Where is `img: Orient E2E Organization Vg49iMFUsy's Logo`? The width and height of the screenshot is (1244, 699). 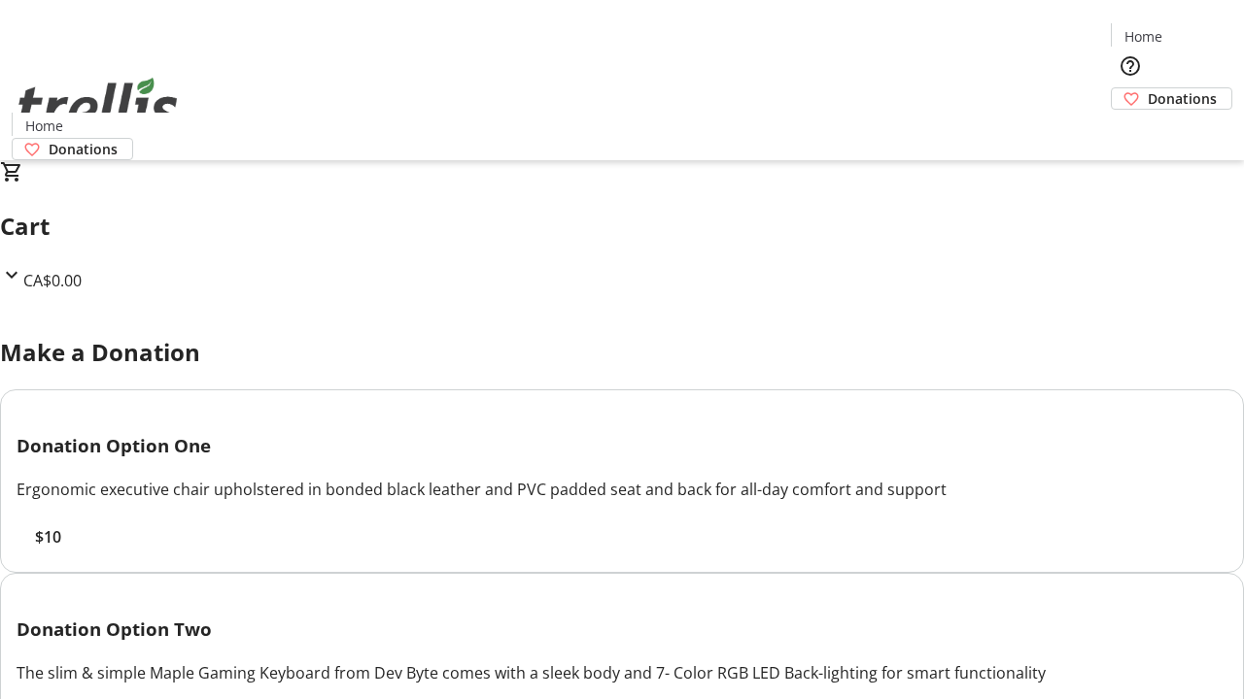 img: Orient E2E Organization Vg49iMFUsy's Logo is located at coordinates (98, 105).